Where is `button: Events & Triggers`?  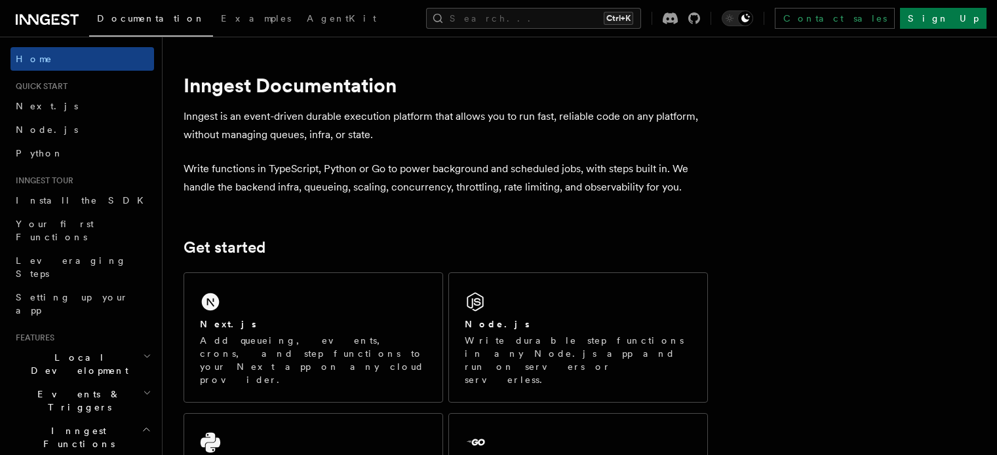
button: Events & Triggers is located at coordinates (82, 401).